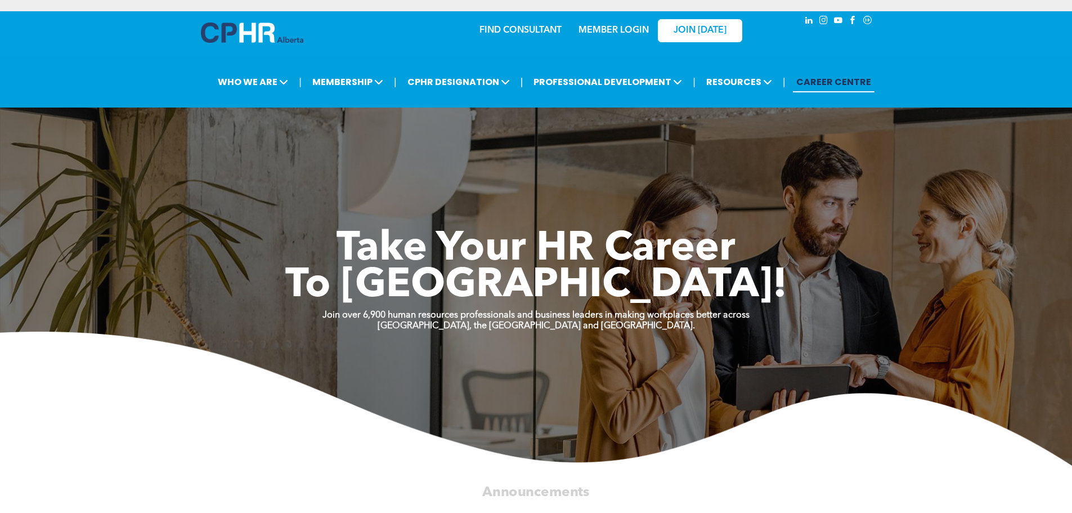 Image resolution: width=1072 pixels, height=513 pixels. I want to click on a: MEMBER LOGIN, so click(614, 30).